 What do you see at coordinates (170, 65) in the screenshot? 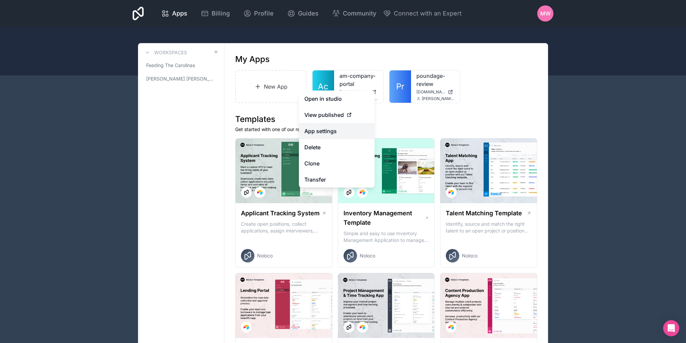
I see `span: Feeding The Carolinas` at bounding box center [170, 65].